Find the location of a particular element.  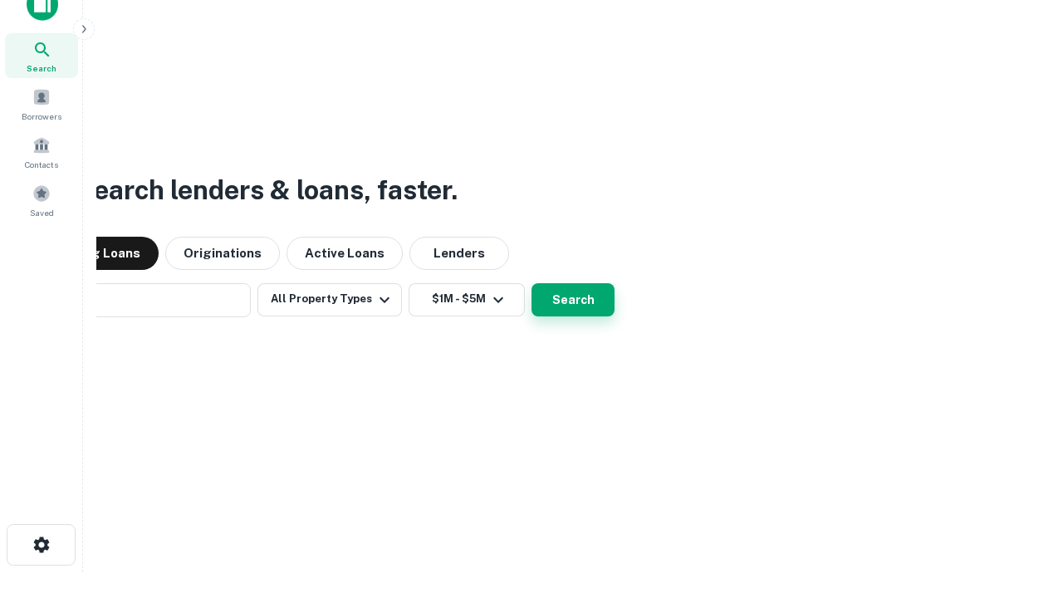

a: Borrowers is located at coordinates (42, 104).